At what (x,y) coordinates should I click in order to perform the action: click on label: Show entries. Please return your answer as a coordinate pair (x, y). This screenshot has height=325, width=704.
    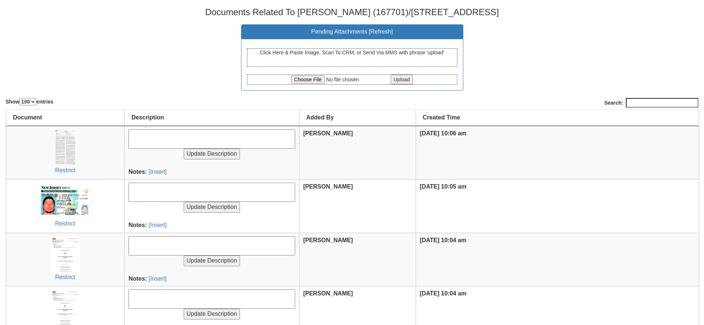
    Looking at the image, I should click on (29, 102).